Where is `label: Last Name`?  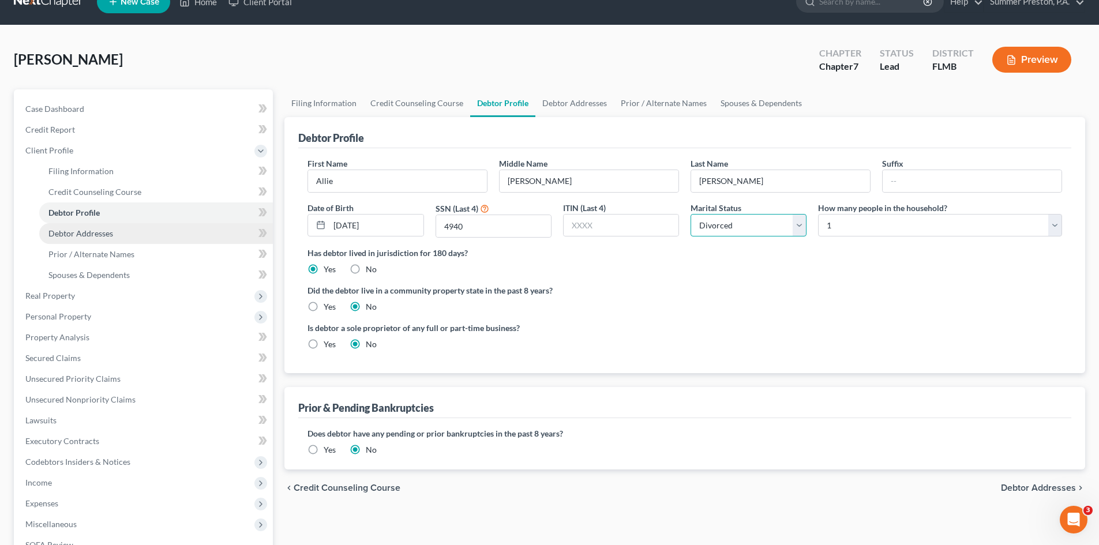 label: Last Name is located at coordinates (709, 163).